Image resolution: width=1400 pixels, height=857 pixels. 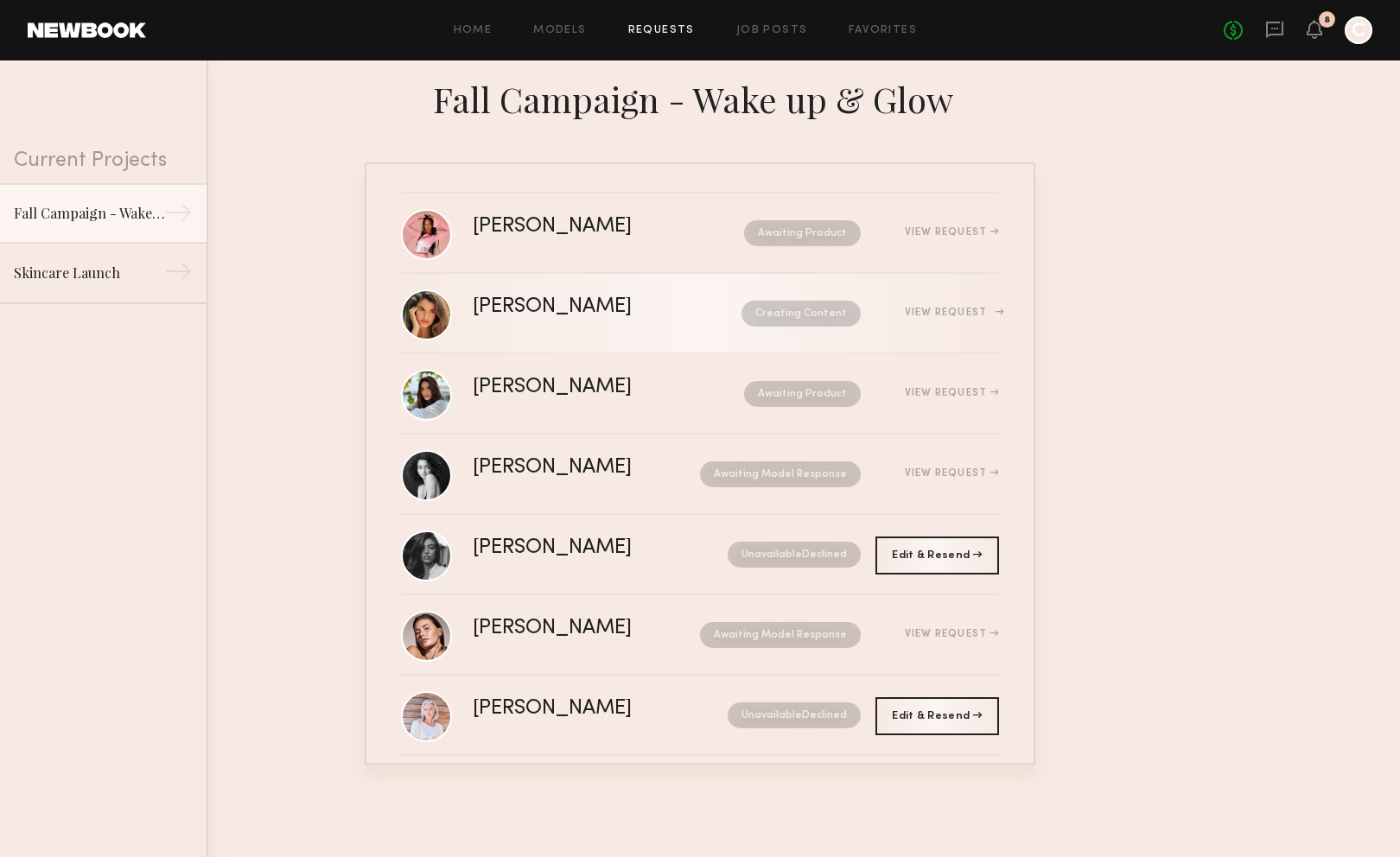 What do you see at coordinates (473, 31) in the screenshot?
I see `a: Home` at bounding box center [473, 31].